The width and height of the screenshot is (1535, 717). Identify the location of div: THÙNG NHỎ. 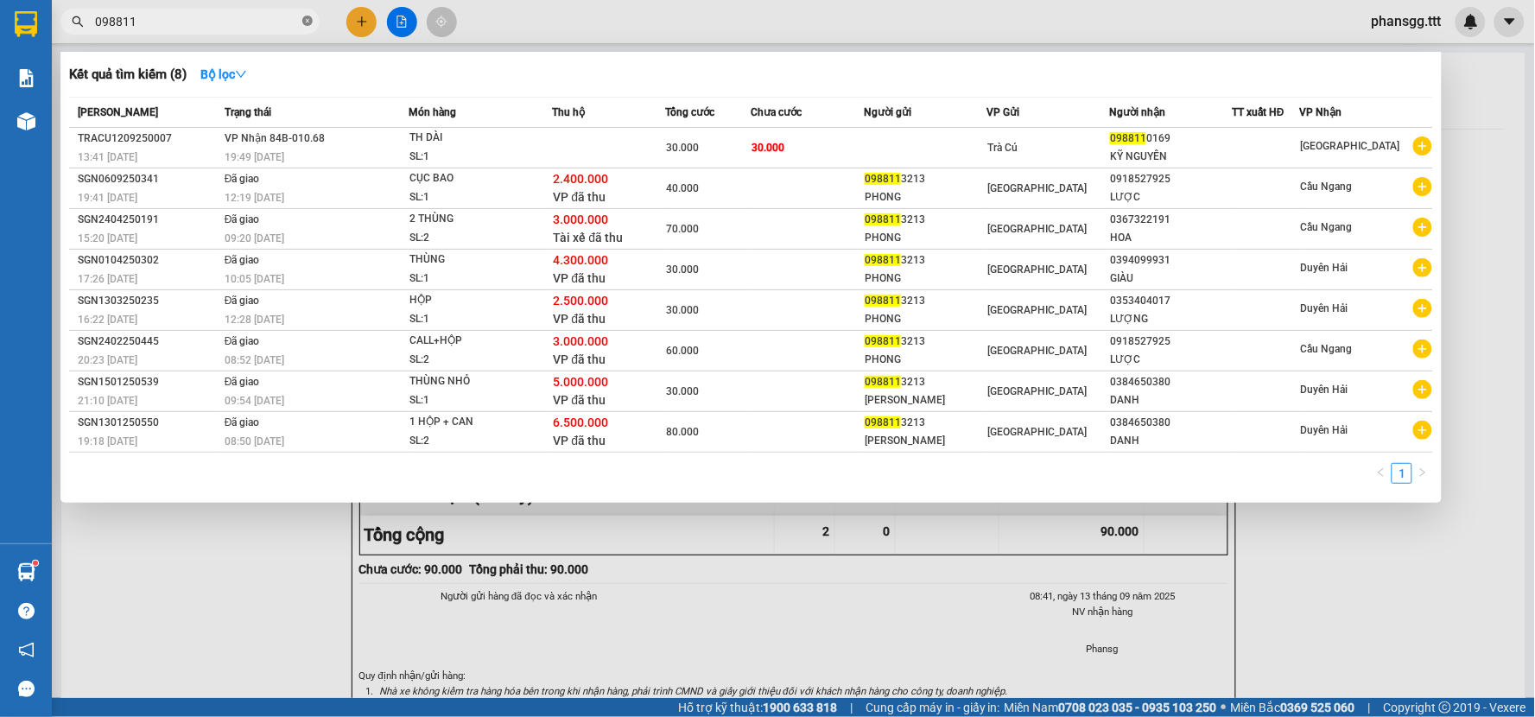
(474, 382).